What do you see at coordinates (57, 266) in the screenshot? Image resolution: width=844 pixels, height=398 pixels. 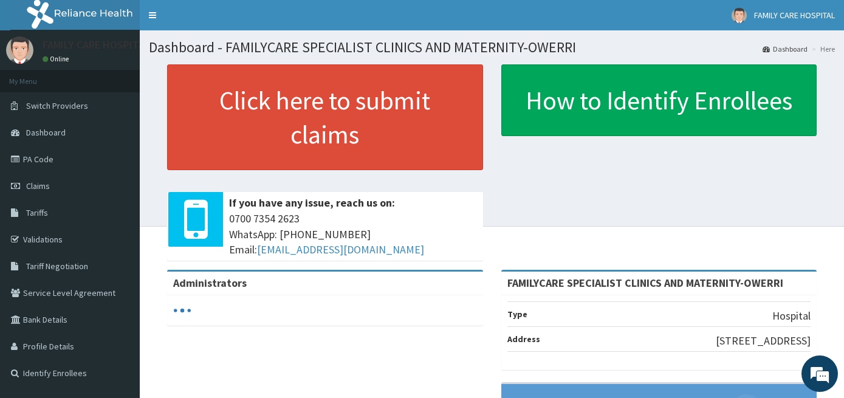 I see `span: Tariff Negotiation` at bounding box center [57, 266].